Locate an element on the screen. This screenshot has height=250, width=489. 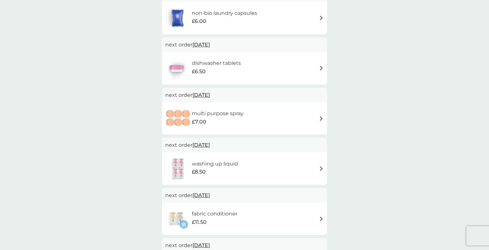
img: fabric conditioner is located at coordinates (176, 219).